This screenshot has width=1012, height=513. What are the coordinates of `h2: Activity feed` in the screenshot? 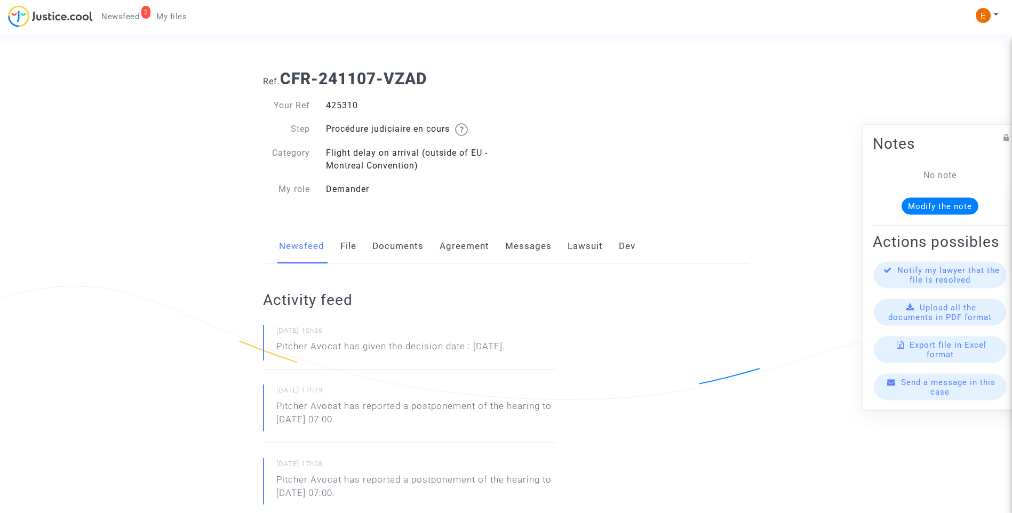 It's located at (409, 300).